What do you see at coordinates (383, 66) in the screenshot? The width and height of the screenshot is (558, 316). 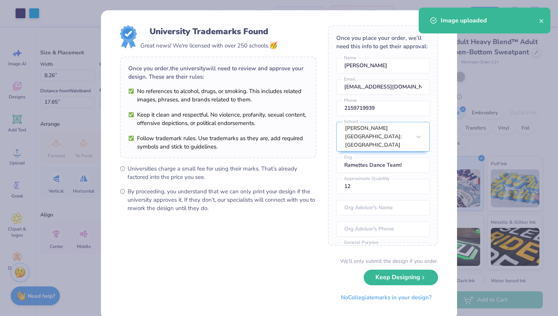 I see `input: Name` at bounding box center [383, 66].